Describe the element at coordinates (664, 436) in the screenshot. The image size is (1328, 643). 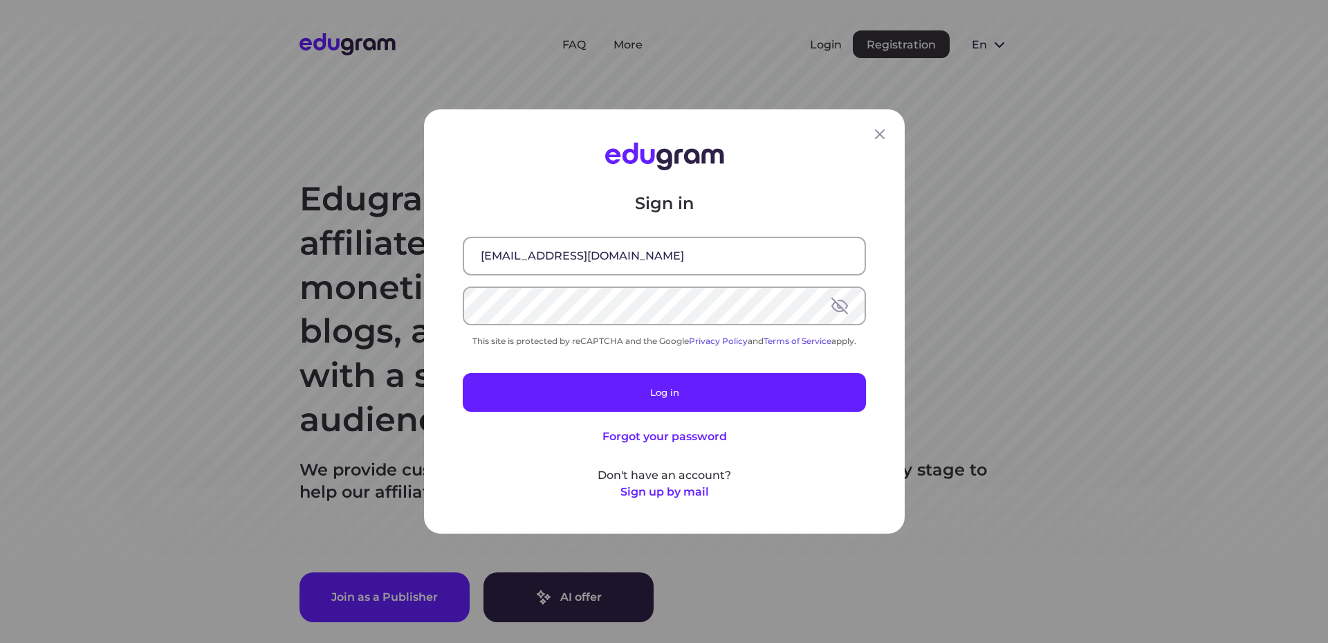
I see `button: Forgot your password` at that location.